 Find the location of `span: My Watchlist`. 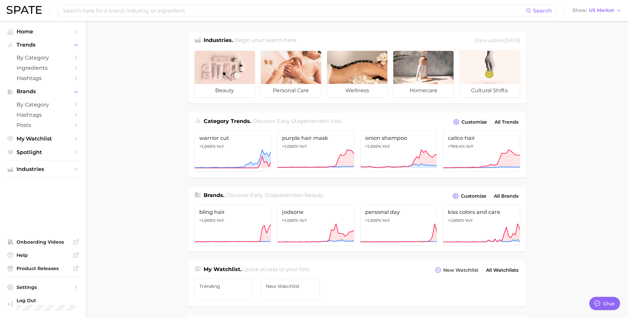

span: My Watchlist is located at coordinates (43, 139).